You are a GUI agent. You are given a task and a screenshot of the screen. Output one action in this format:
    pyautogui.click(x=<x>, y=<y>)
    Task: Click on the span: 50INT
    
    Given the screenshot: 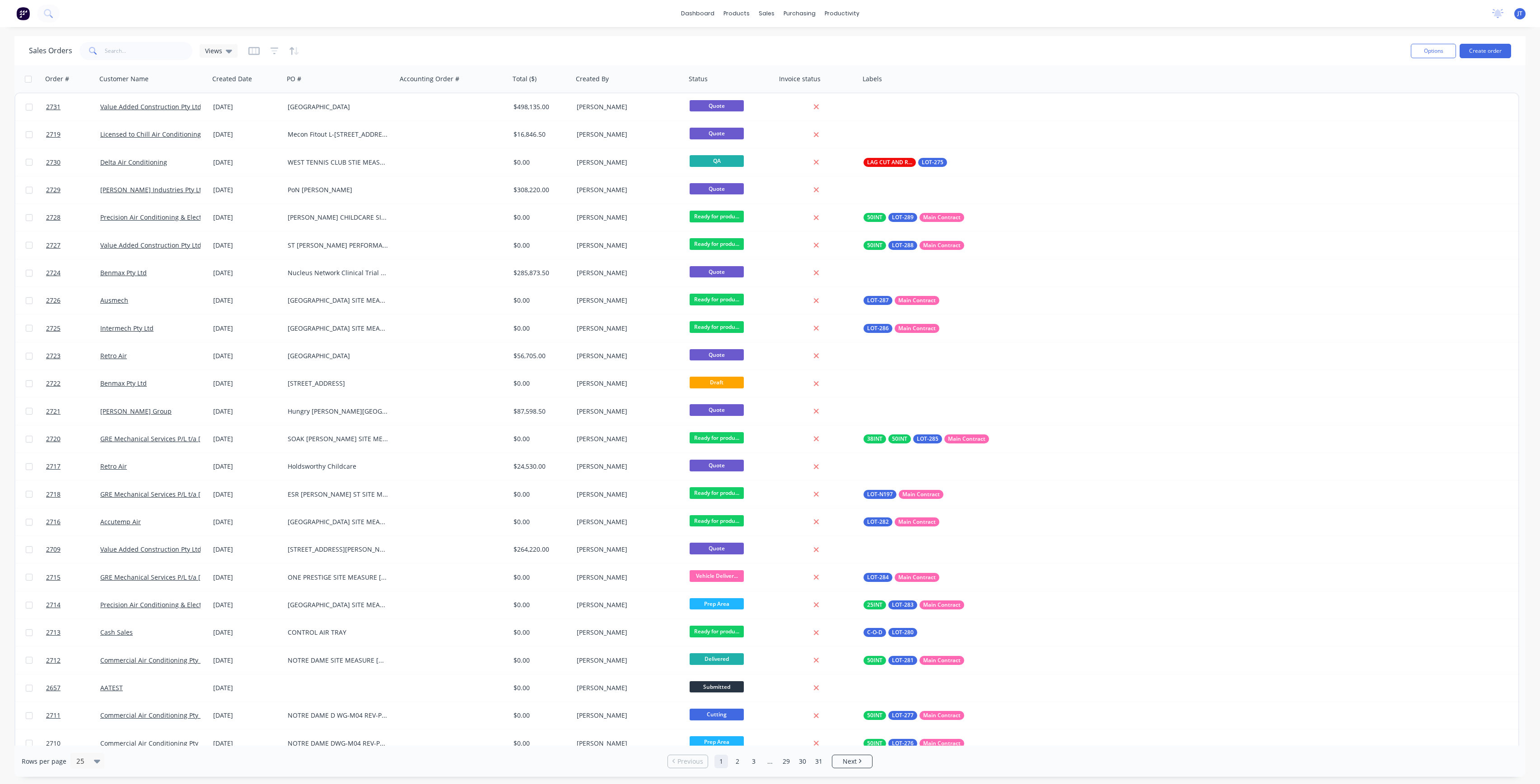 What is the action you would take?
    pyautogui.click(x=874, y=246)
    